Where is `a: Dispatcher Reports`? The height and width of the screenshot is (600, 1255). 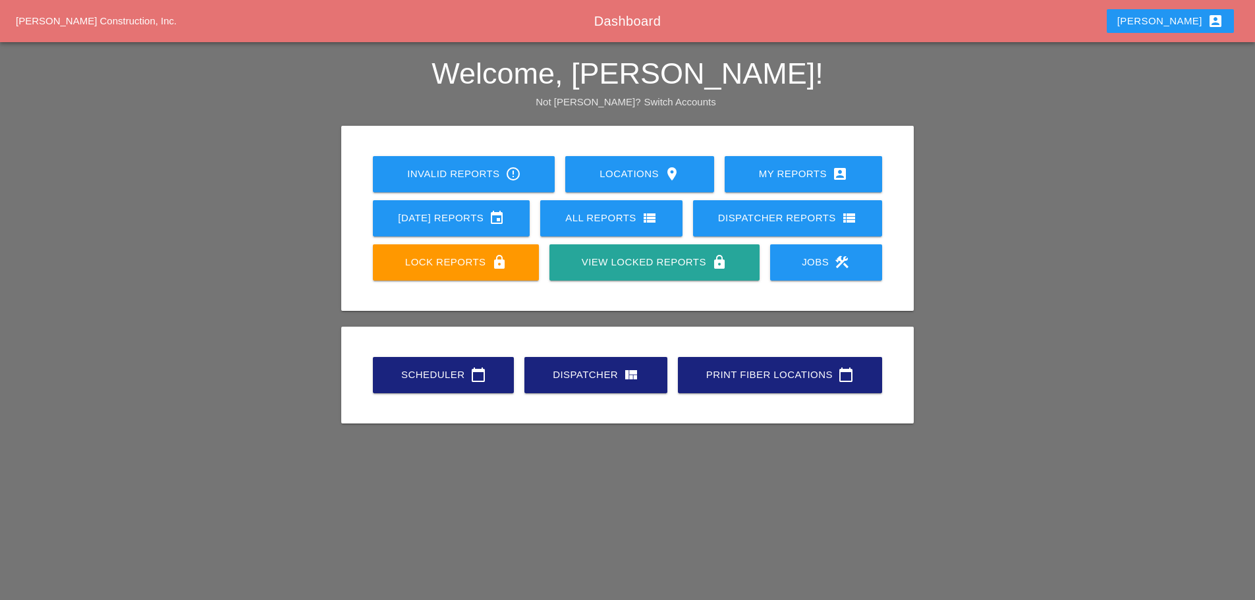
a: Dispatcher Reports is located at coordinates (787, 218).